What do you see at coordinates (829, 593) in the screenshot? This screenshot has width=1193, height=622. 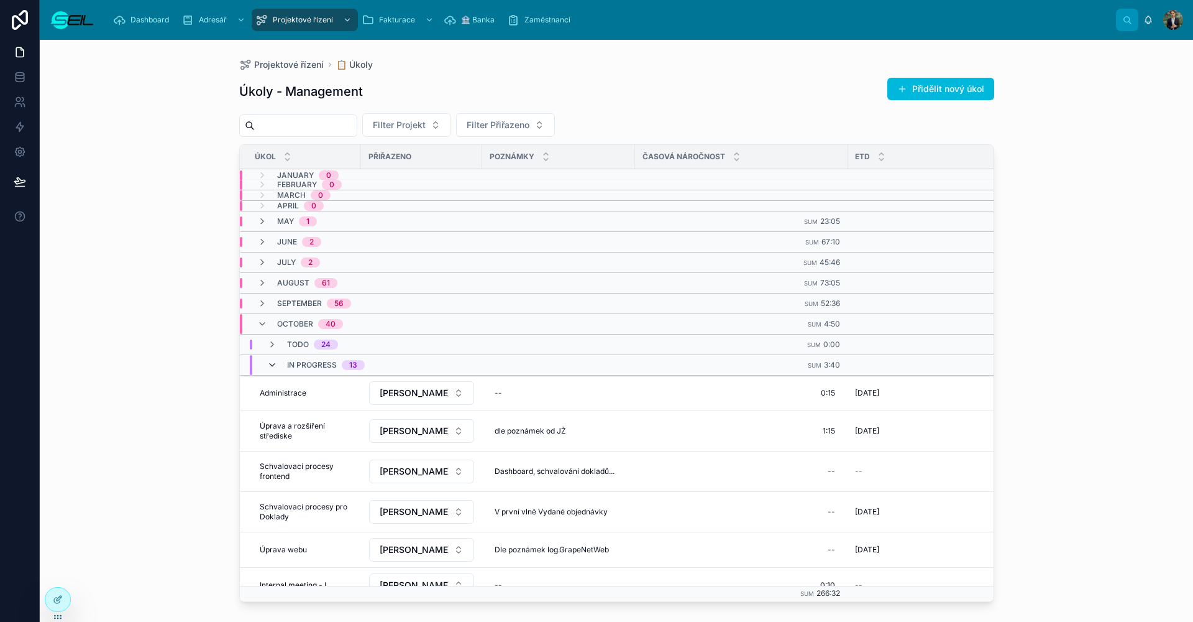 I see `span: 266:32` at bounding box center [829, 593].